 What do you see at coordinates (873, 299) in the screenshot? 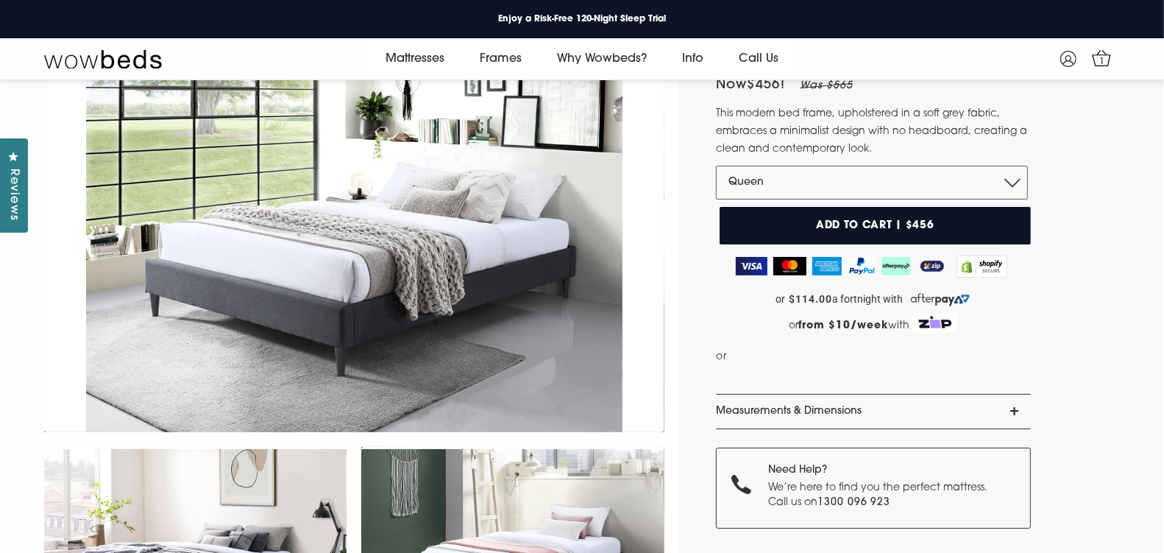
I see `a: or $114.00 a fortnight with` at bounding box center [873, 299].